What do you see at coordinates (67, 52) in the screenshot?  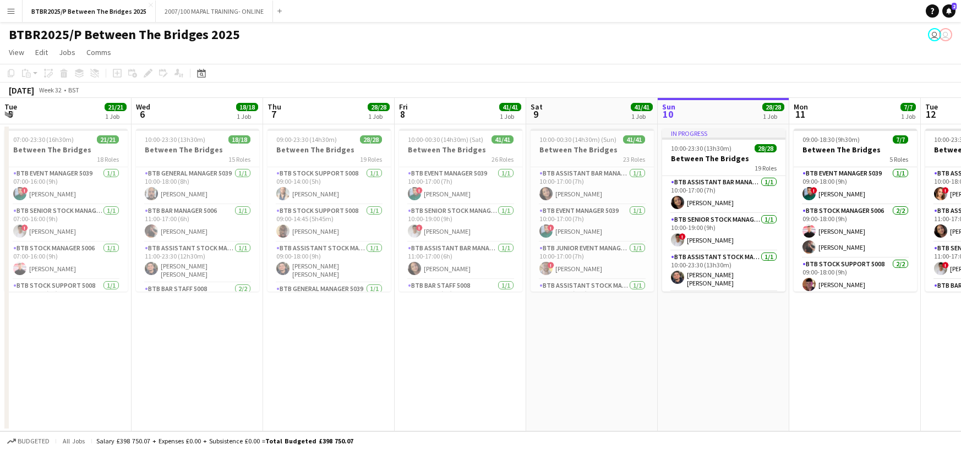 I see `a: Jobs` at bounding box center [67, 52].